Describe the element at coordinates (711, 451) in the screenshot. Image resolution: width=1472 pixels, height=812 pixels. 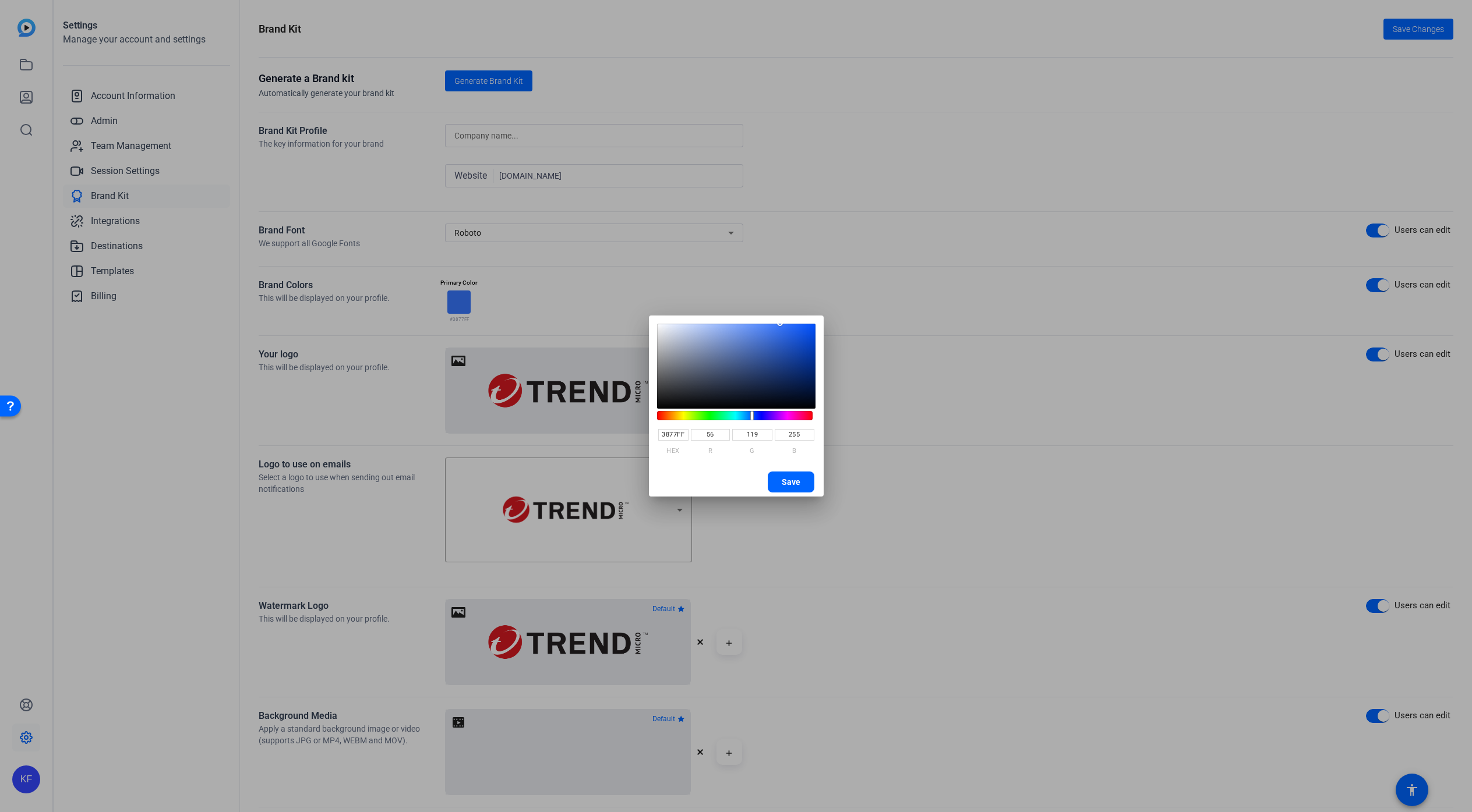
I see `span: R` at that location.